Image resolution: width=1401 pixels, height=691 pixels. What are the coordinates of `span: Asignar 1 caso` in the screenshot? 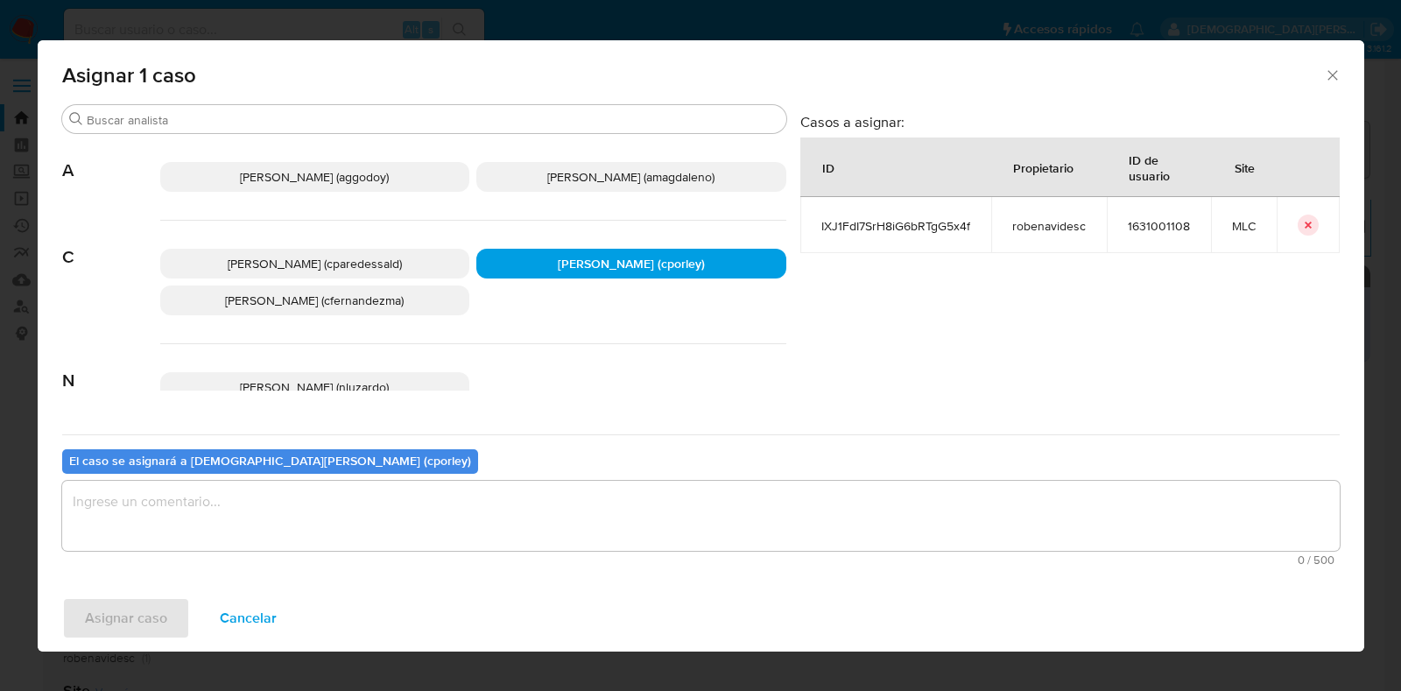 It's located at (693, 75).